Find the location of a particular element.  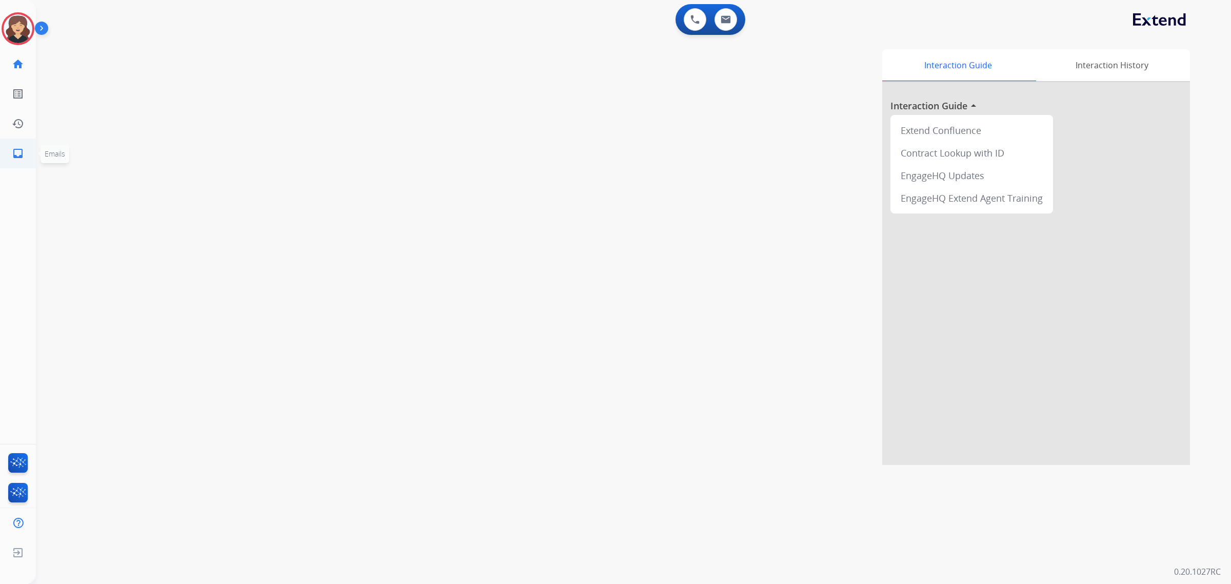

mat-icon: home is located at coordinates (18, 64).